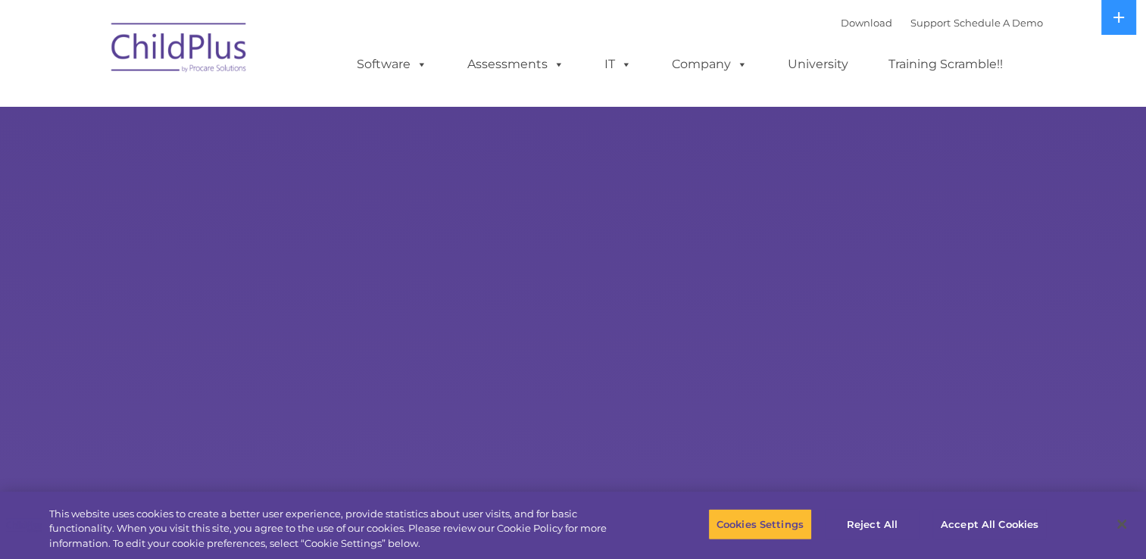 The width and height of the screenshot is (1146, 559). Describe the element at coordinates (233, 105) in the screenshot. I see `span: Last name` at that location.